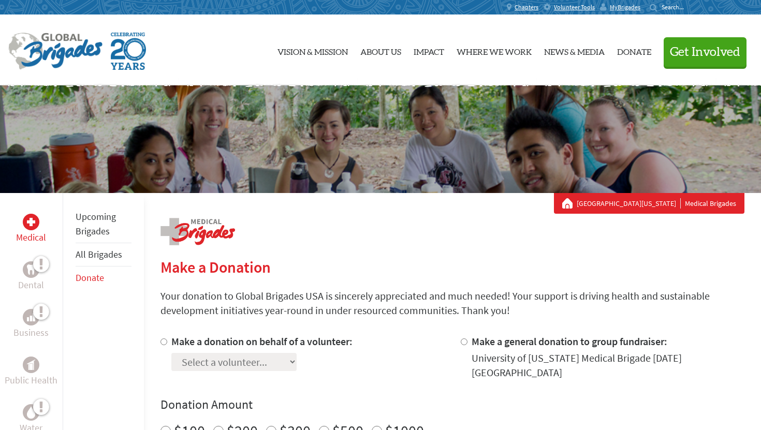 This screenshot has width=761, height=430. Describe the element at coordinates (96, 224) in the screenshot. I see `a: Upcoming Brigades` at that location.